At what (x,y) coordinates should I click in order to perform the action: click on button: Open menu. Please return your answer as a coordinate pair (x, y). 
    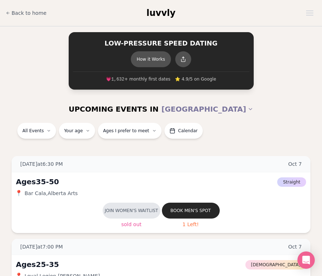
    Looking at the image, I should click on (310, 13).